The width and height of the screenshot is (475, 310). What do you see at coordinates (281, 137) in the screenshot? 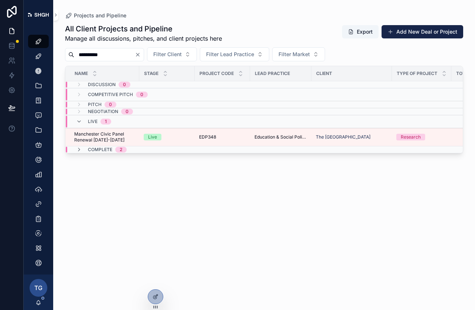
I see `a: Education & Social Policy` at bounding box center [281, 137].